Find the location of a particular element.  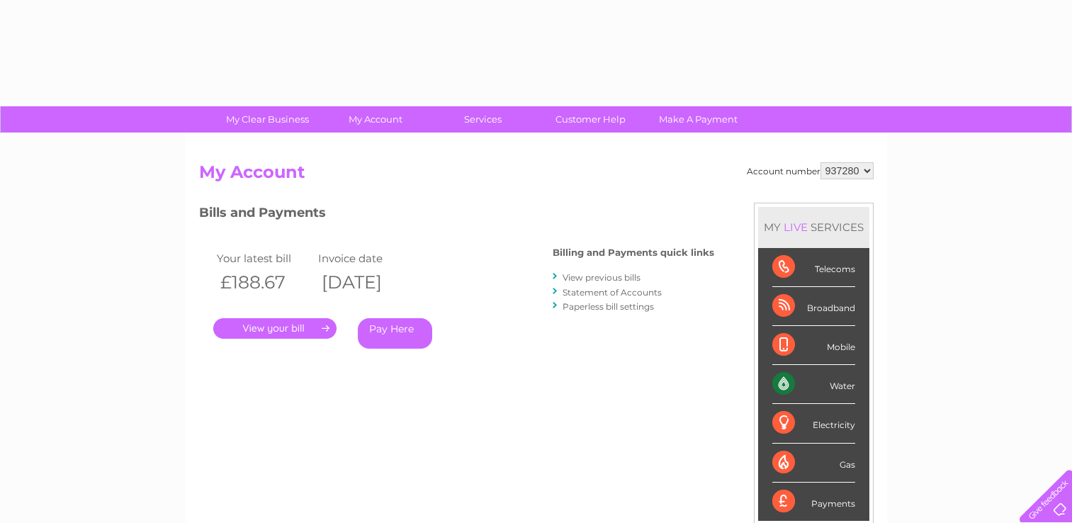

a: Statement of Accounts is located at coordinates (612, 292).